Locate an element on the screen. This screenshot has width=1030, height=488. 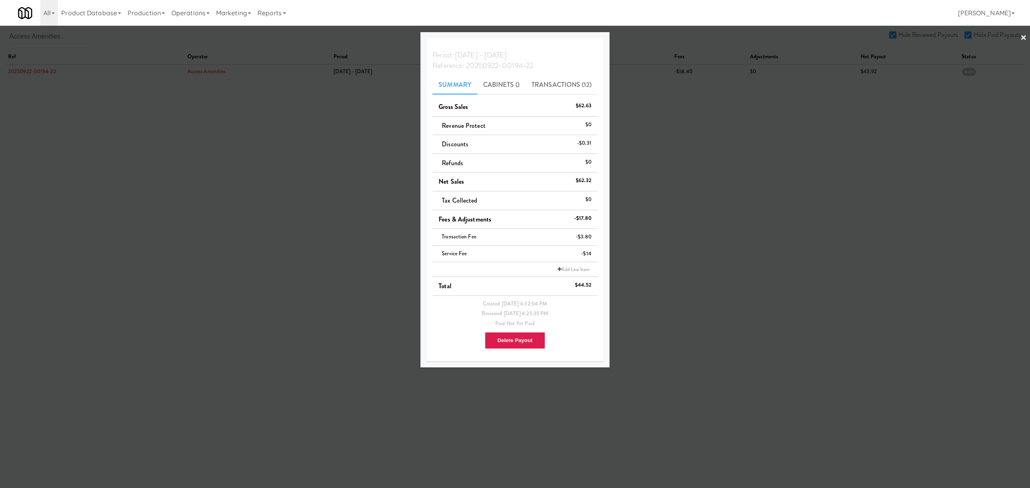
span: Total is located at coordinates (445, 286).